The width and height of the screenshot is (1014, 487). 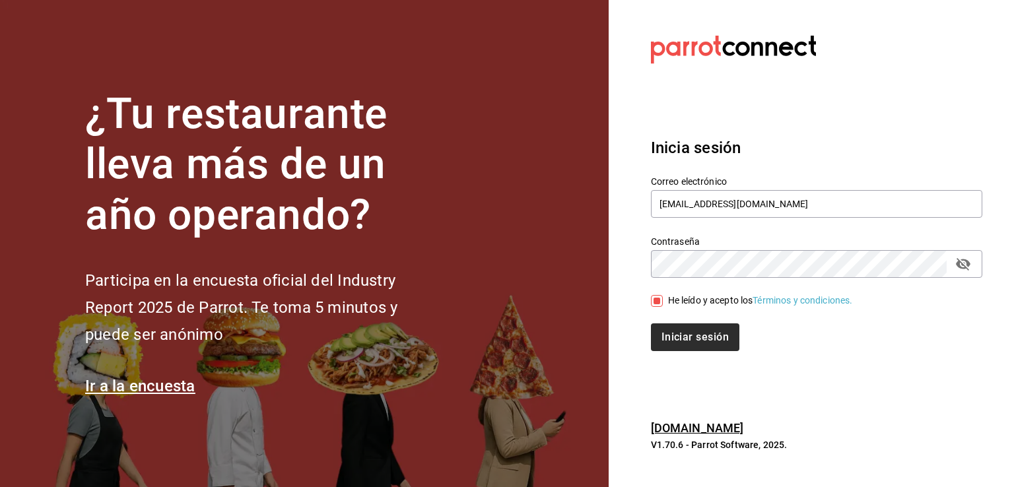 I want to click on label: Correo electrónico, so click(x=817, y=181).